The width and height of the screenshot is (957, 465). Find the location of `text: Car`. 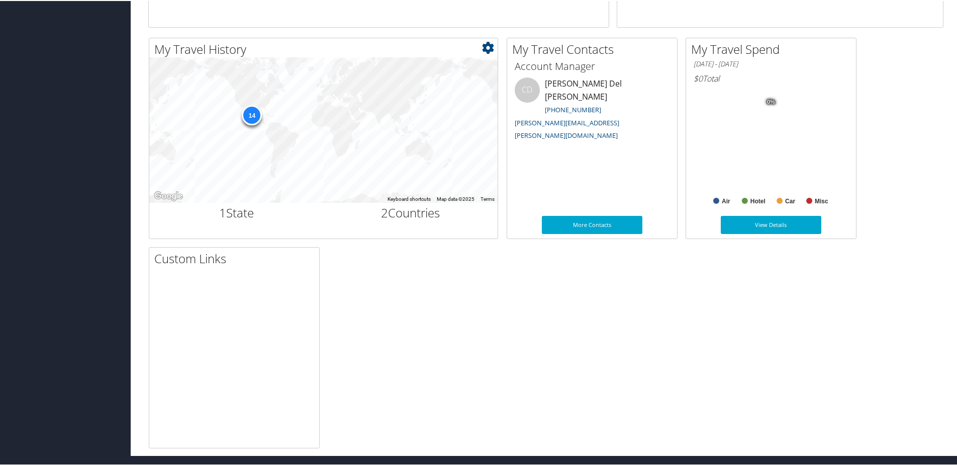

text: Car is located at coordinates (790, 200).